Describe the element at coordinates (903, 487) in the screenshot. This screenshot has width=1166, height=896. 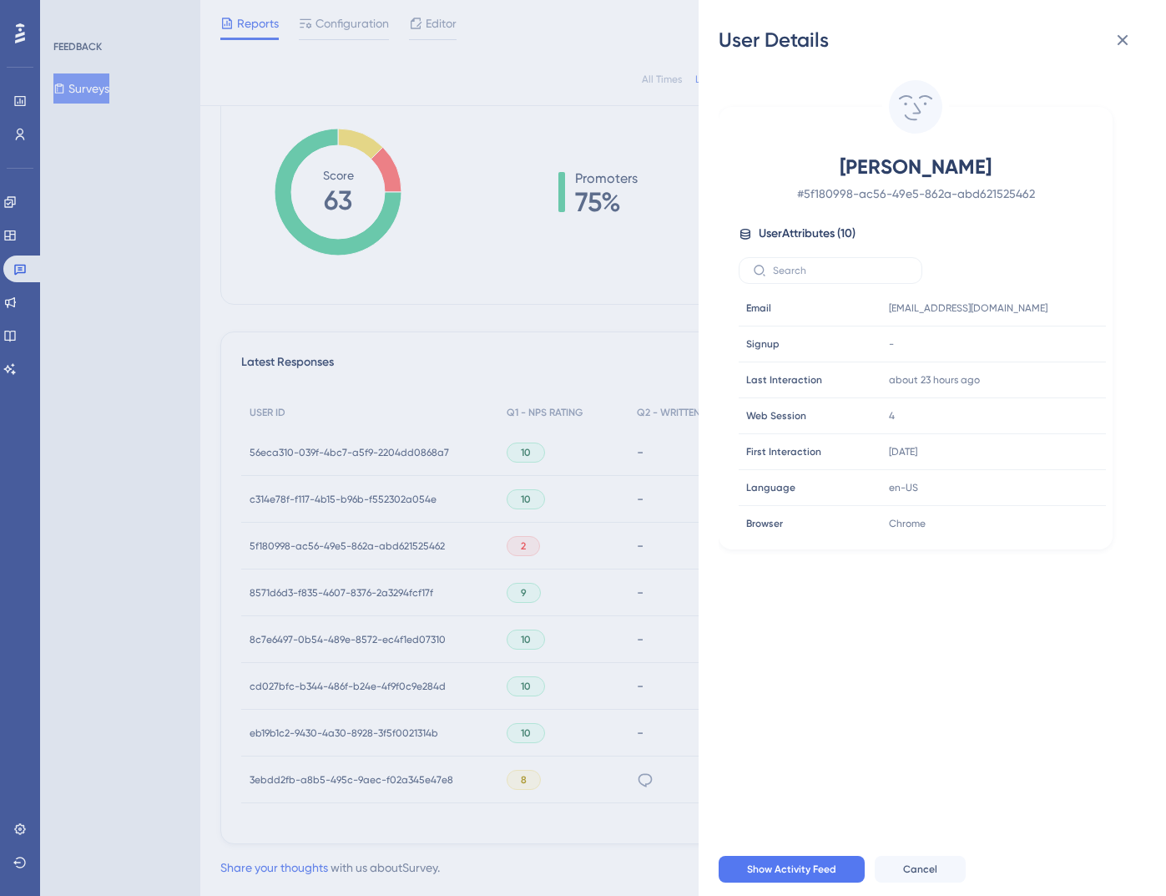
I see `span: en-US` at that location.